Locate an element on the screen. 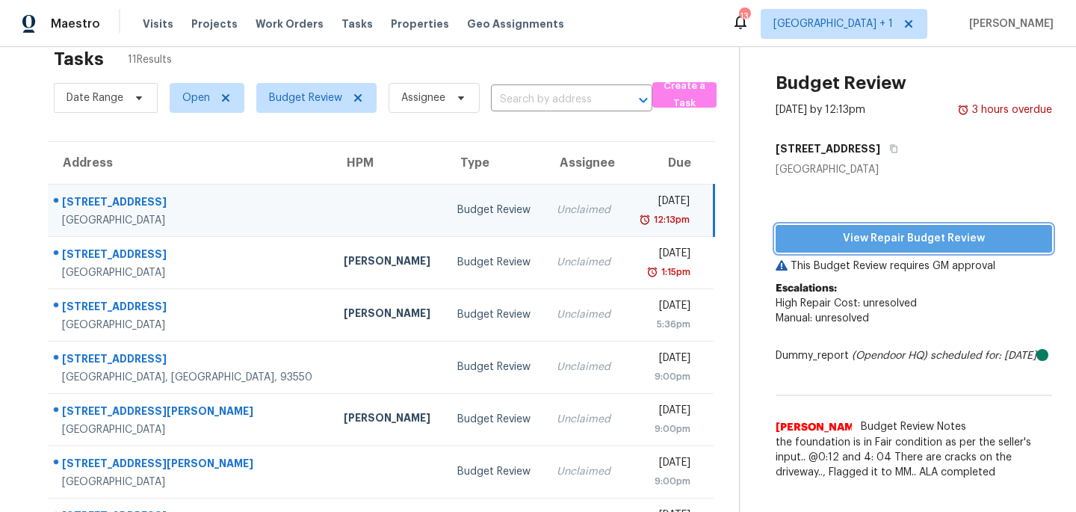 The height and width of the screenshot is (512, 1076). span: Budget Review Notes is located at coordinates (913, 427).